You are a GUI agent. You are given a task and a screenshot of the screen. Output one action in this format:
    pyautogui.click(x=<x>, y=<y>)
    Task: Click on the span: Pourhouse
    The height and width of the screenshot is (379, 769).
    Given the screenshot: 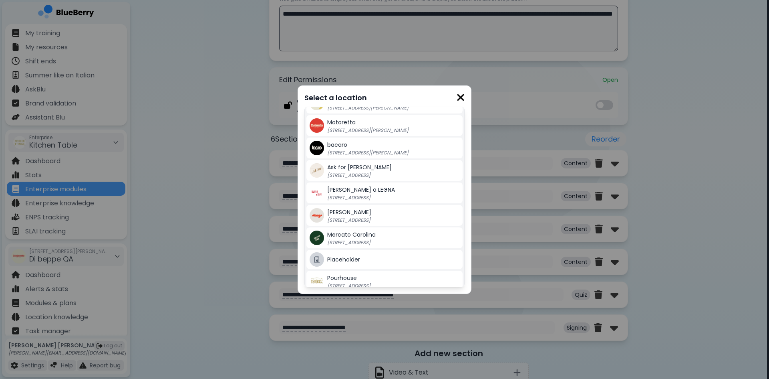 What is the action you would take?
    pyautogui.click(x=342, y=278)
    